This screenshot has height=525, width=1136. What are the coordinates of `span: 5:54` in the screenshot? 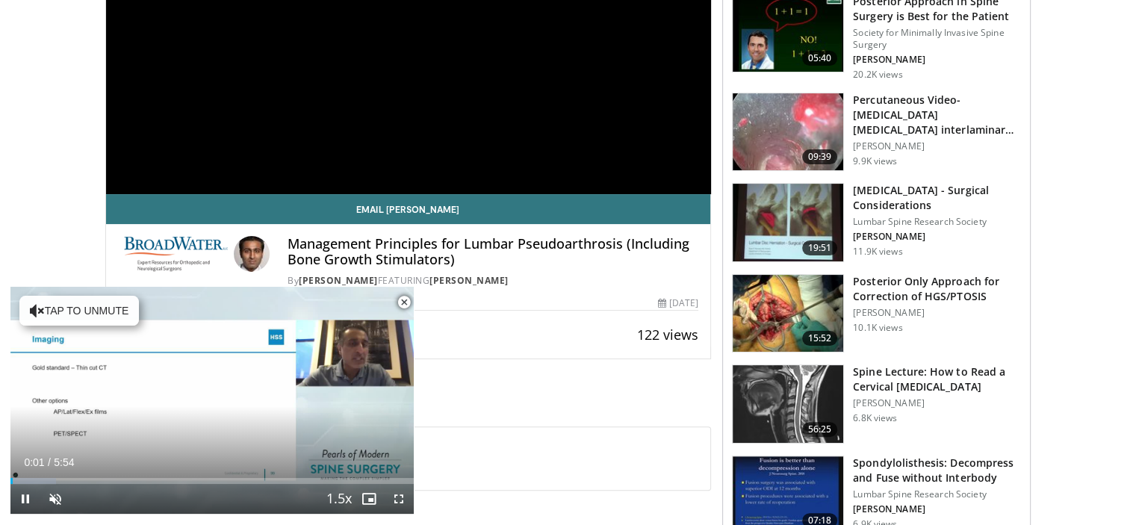 It's located at (63, 462).